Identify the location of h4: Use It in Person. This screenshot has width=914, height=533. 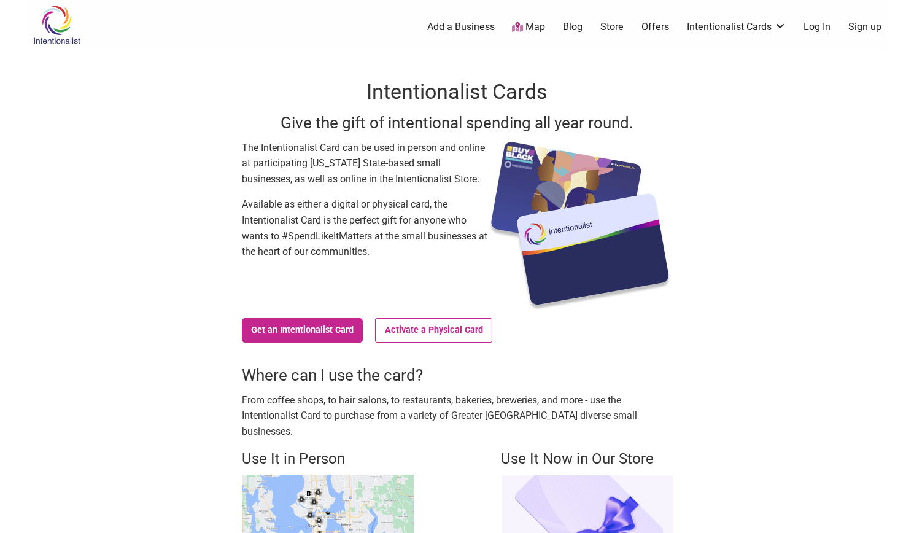
(328, 459).